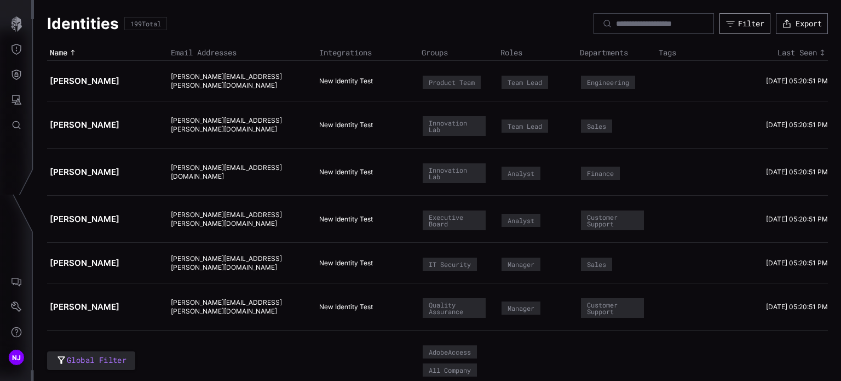 The height and width of the screenshot is (381, 841). I want to click on div: IT Security, so click(450, 264).